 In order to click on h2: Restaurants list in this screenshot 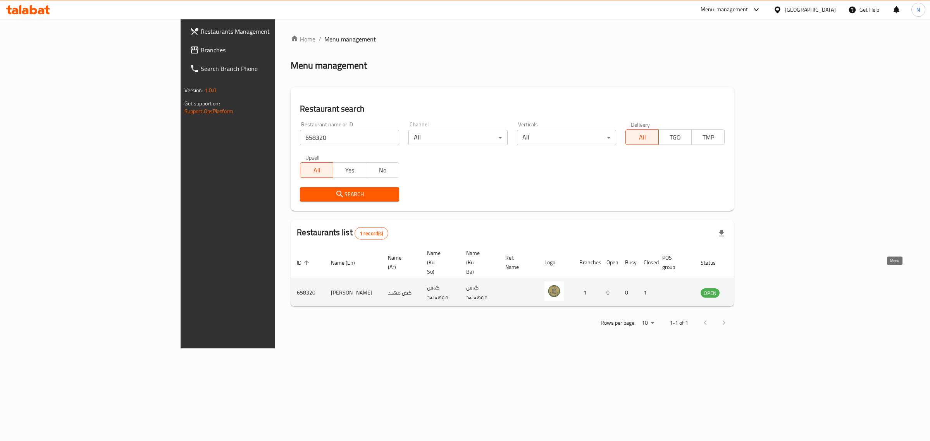, I will do `click(342, 233)`.